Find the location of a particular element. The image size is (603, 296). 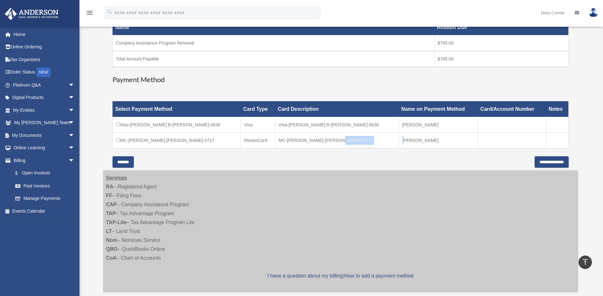

td: Visa is located at coordinates (258, 124).